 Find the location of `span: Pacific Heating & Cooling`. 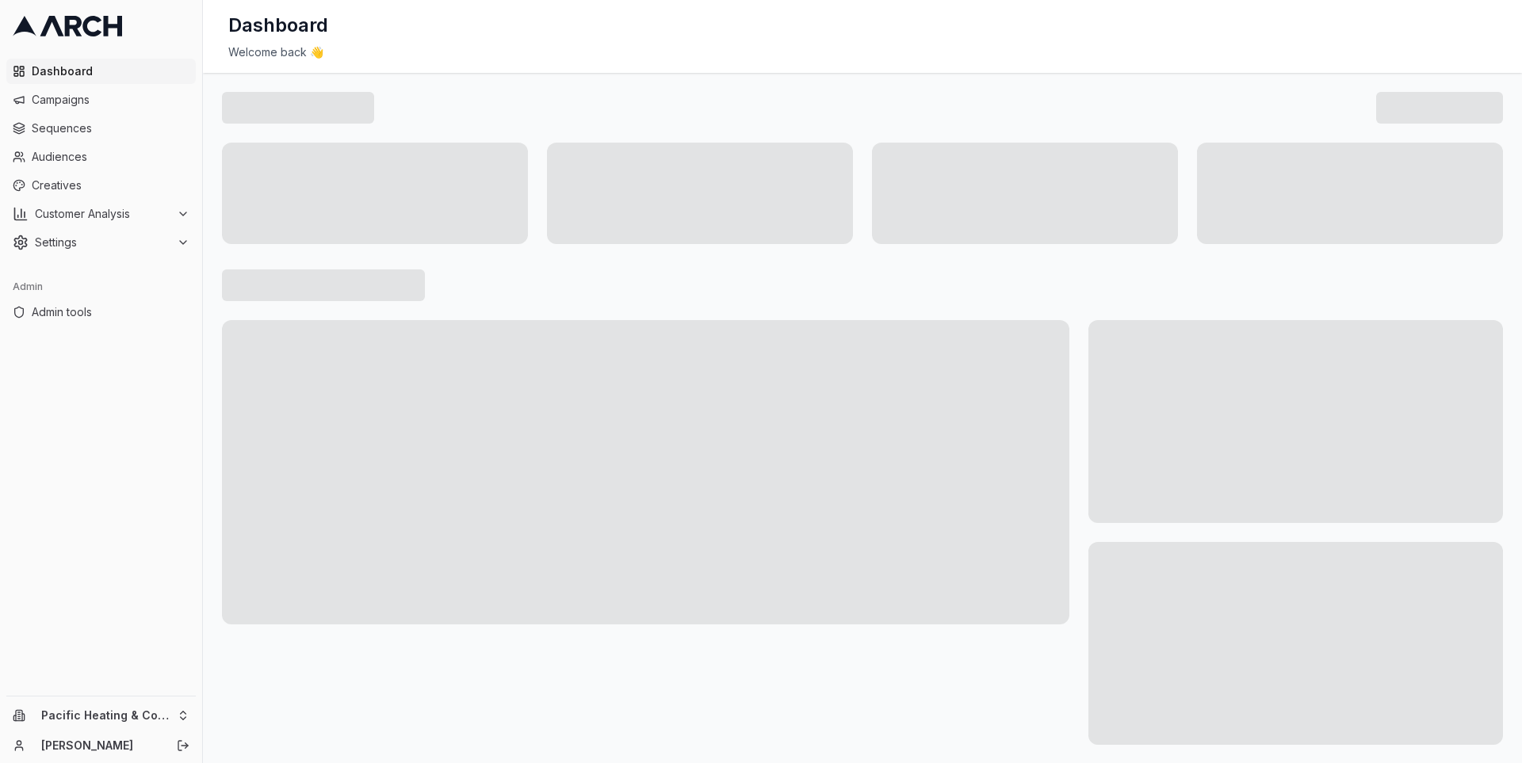

span: Pacific Heating & Cooling is located at coordinates (105, 716).